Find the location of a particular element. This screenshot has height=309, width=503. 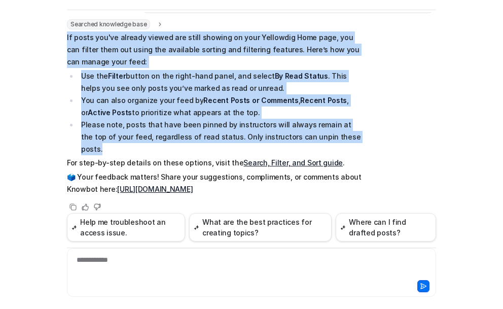

li: You can also organize your feed by , , or to prioritize what appears at the top. is located at coordinates (221, 107).